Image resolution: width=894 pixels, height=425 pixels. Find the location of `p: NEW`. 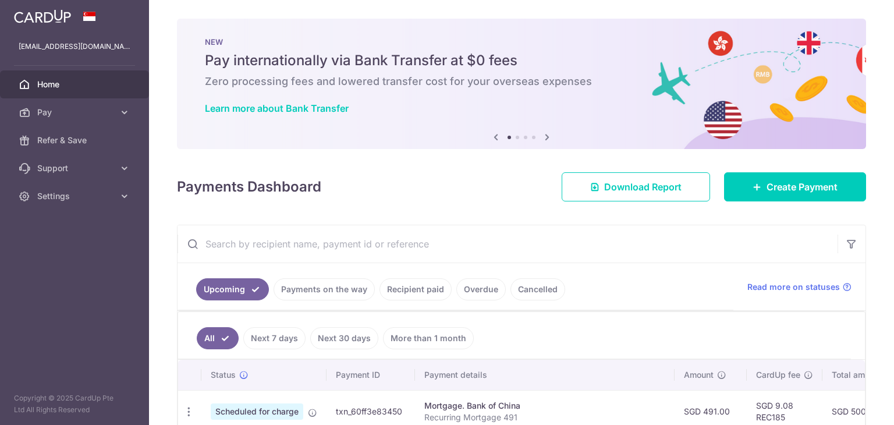

p: NEW is located at coordinates (522, 42).